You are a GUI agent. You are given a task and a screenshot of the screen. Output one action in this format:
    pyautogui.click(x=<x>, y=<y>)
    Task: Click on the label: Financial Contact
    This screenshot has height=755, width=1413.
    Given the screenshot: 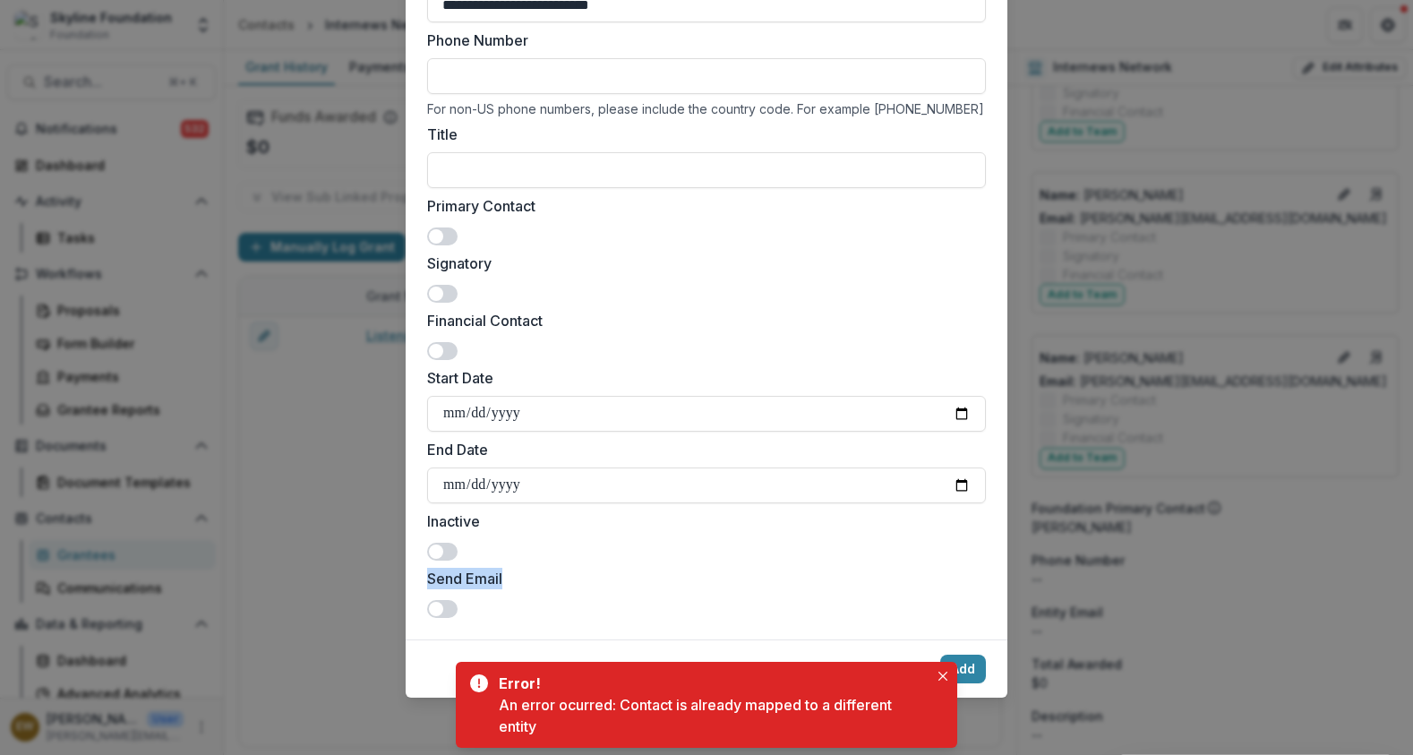 What is the action you would take?
    pyautogui.click(x=701, y=321)
    